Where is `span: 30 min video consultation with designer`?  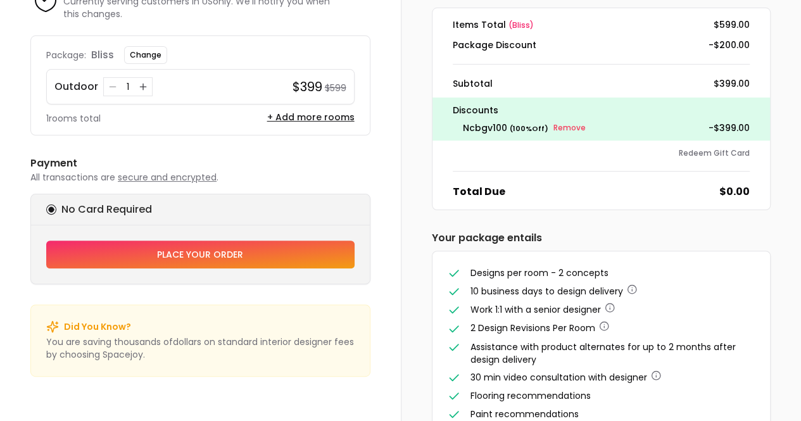 span: 30 min video consultation with designer is located at coordinates (558, 377).